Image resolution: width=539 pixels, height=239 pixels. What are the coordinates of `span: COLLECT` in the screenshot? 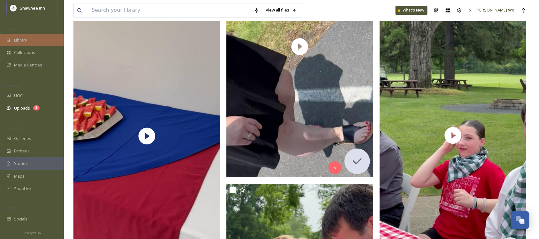 It's located at (13, 85).